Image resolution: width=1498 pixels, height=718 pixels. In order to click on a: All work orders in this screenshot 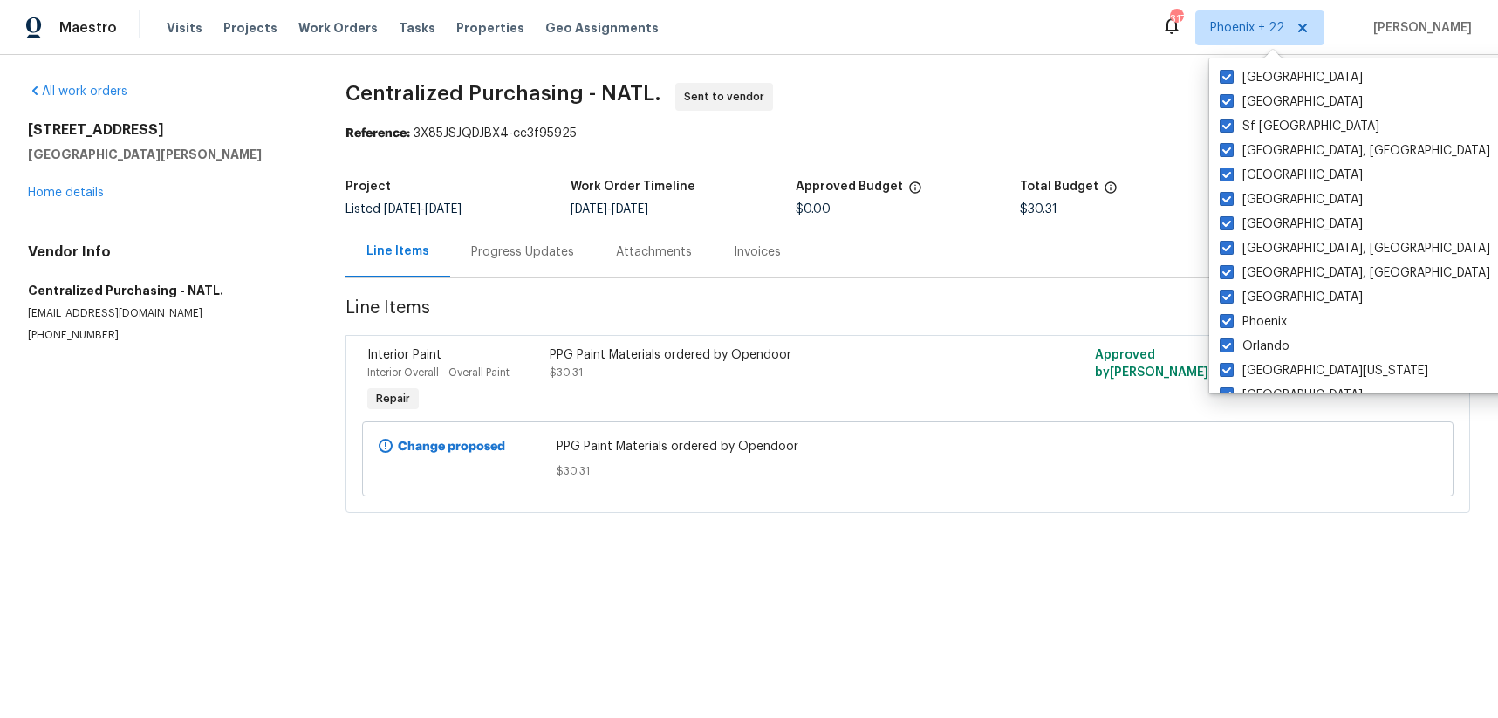, I will do `click(78, 92)`.